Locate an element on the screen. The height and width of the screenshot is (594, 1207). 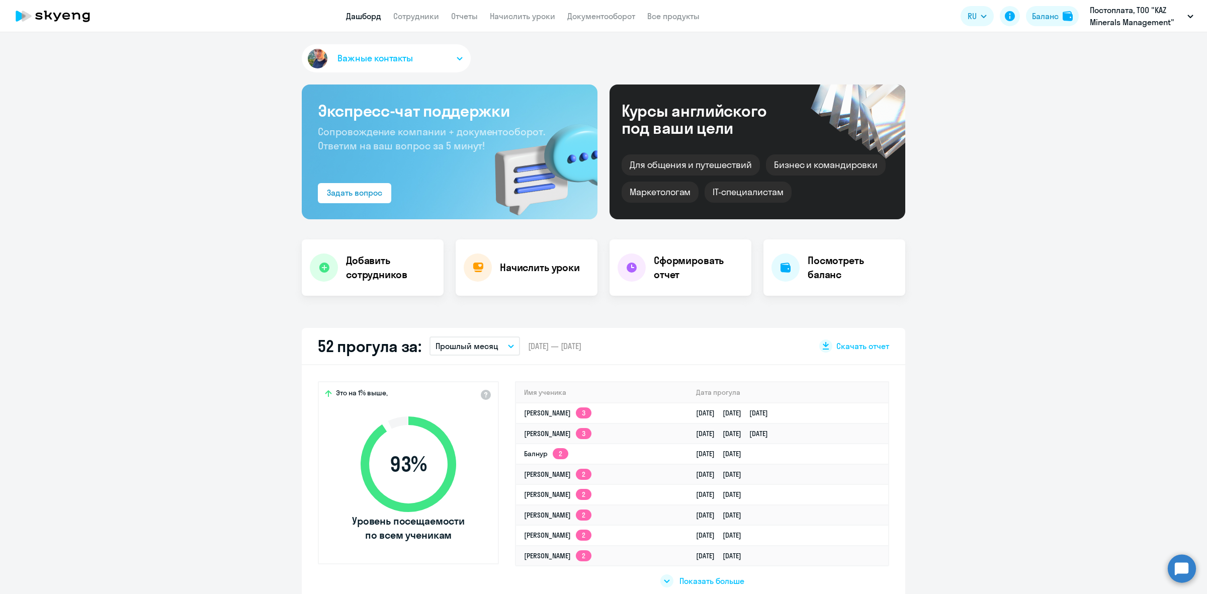
h4: Сформировать отчет is located at coordinates (698, 267).